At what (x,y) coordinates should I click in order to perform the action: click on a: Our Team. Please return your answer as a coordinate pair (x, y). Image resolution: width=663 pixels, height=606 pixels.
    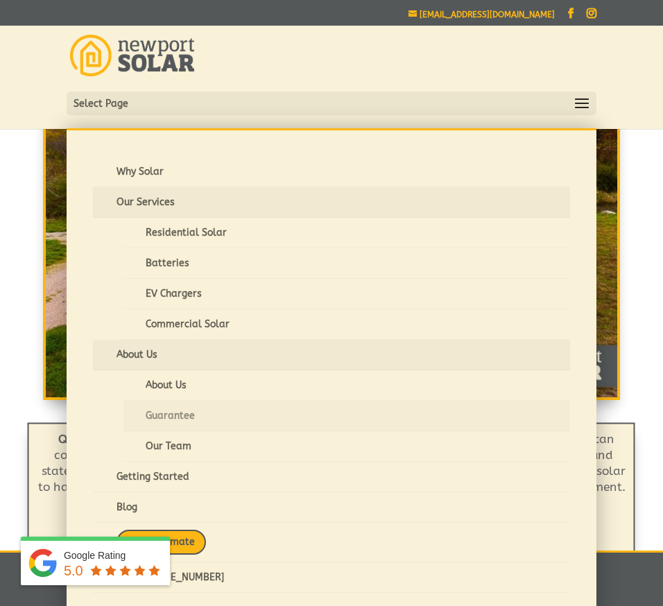
    Looking at the image, I should click on (347, 447).